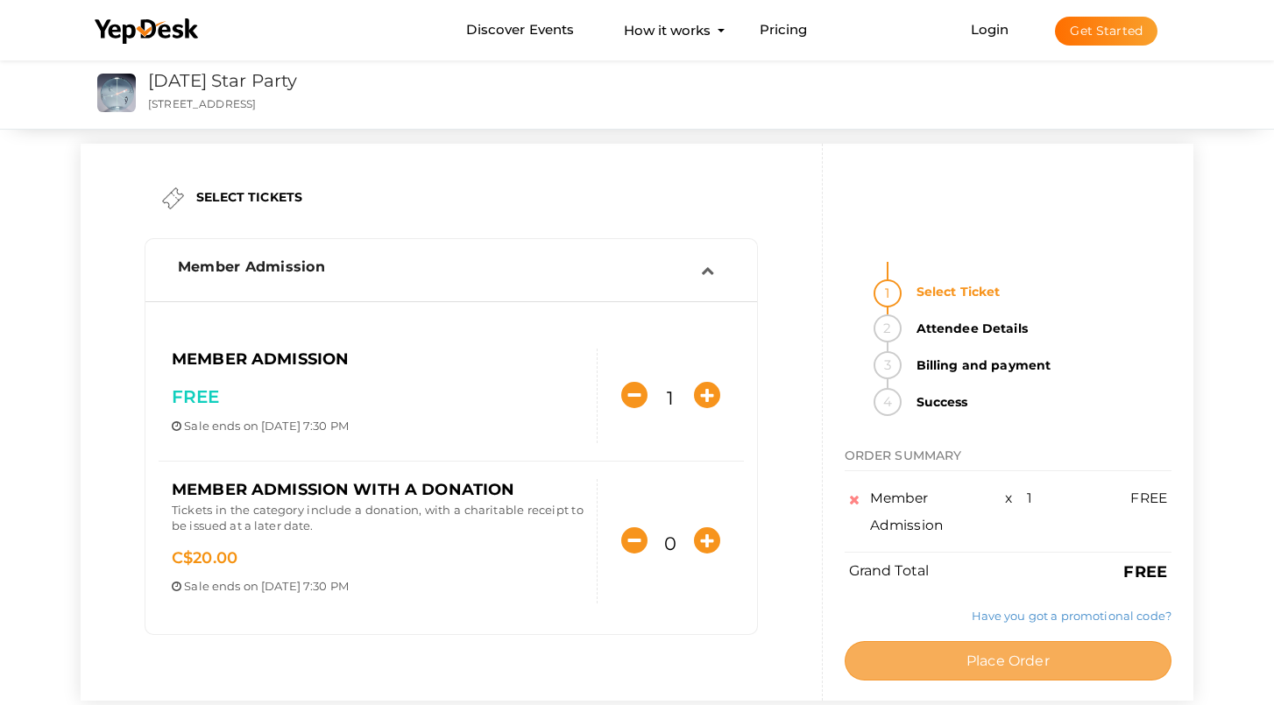 This screenshot has height=705, width=1274. I want to click on a: Discover Events, so click(520, 30).